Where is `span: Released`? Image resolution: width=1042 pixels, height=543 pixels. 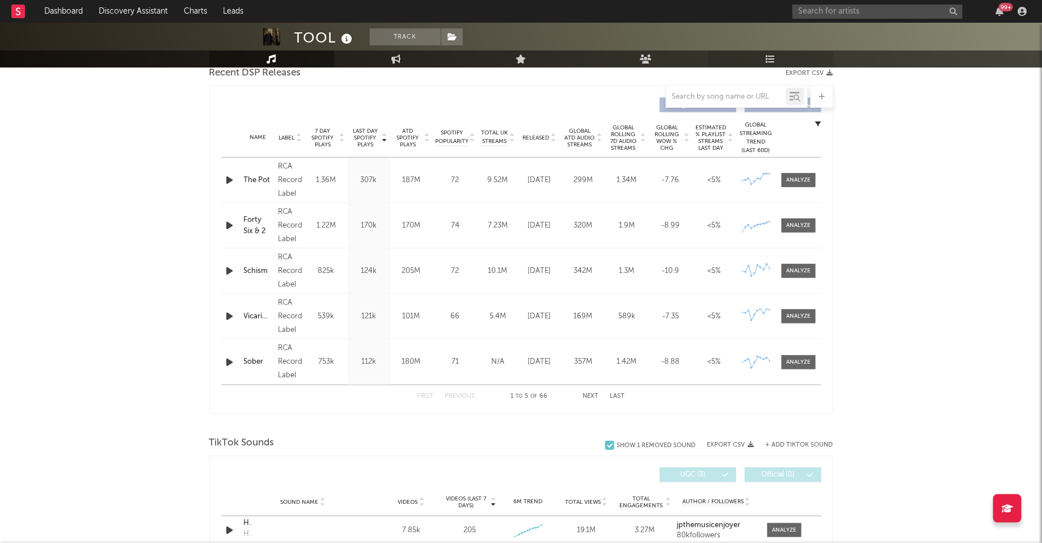 span: Released is located at coordinates (536, 138).